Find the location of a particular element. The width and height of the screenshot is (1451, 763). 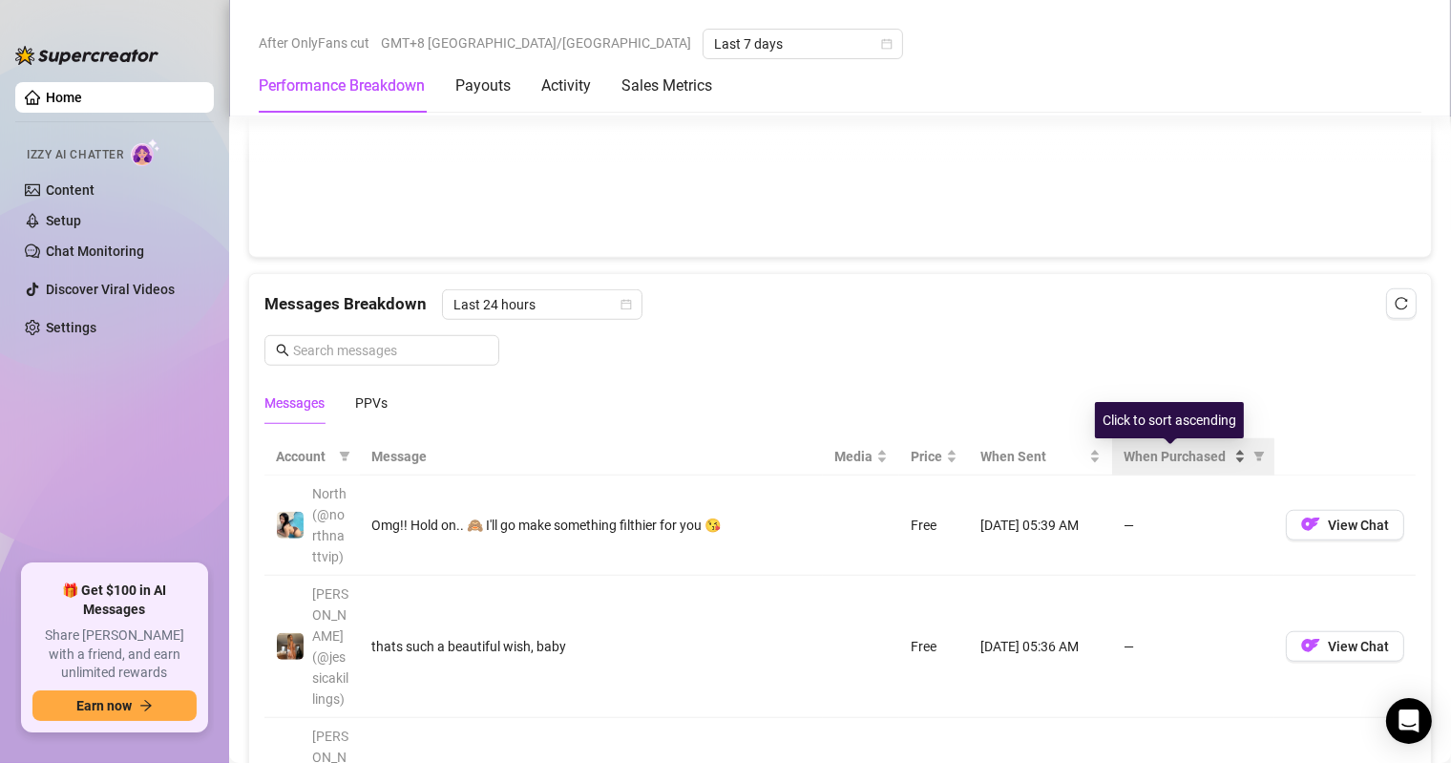

span: After OnlyFans cut is located at coordinates (314, 43).